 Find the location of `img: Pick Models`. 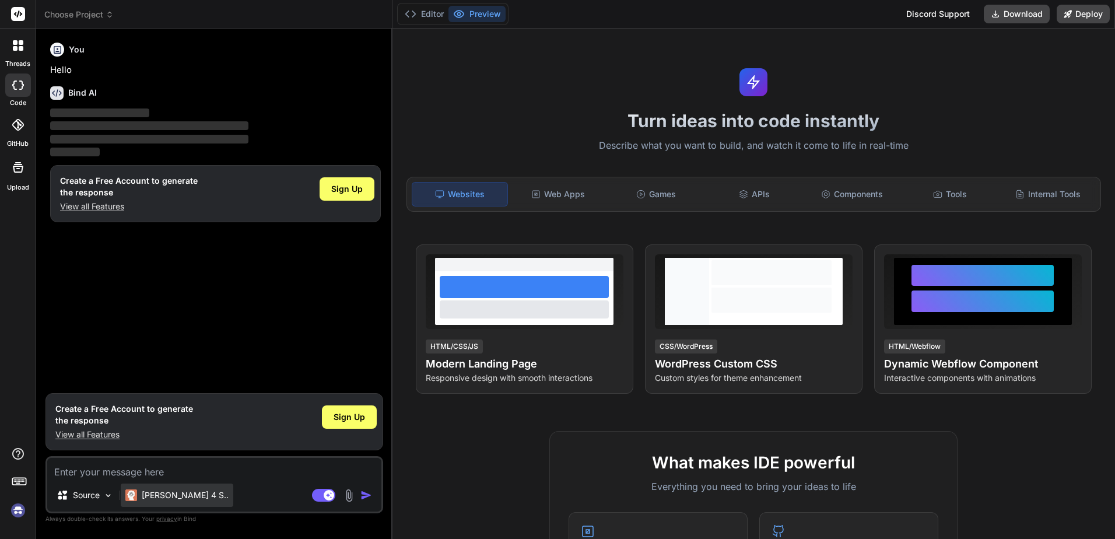

img: Pick Models is located at coordinates (108, 495).